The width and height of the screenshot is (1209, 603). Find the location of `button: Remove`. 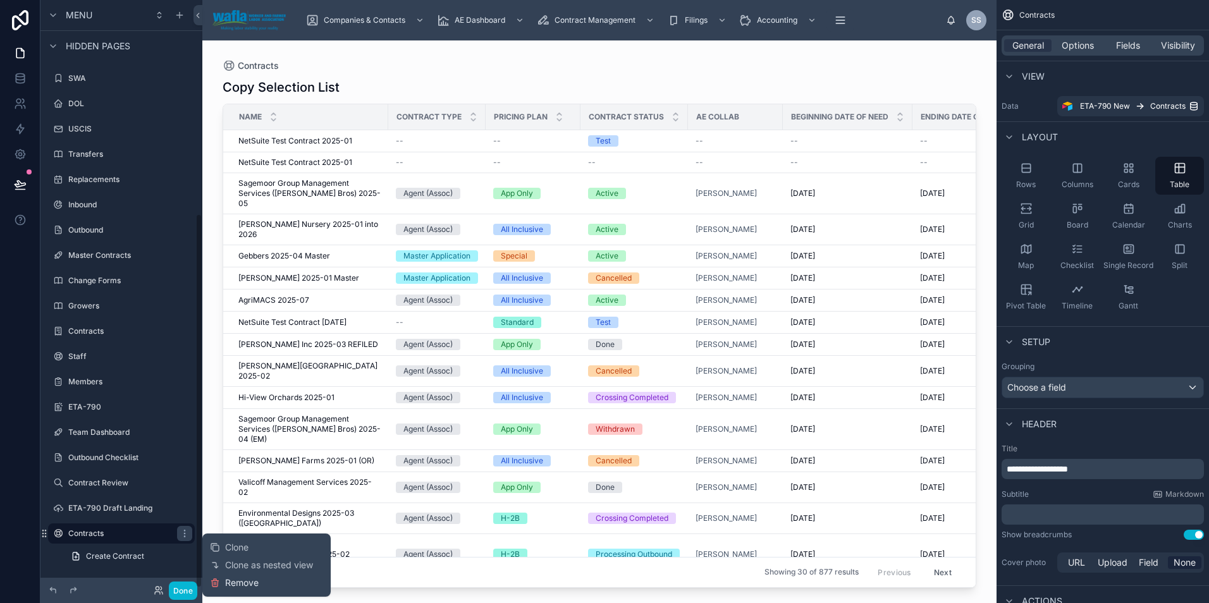

button: Remove is located at coordinates (234, 583).